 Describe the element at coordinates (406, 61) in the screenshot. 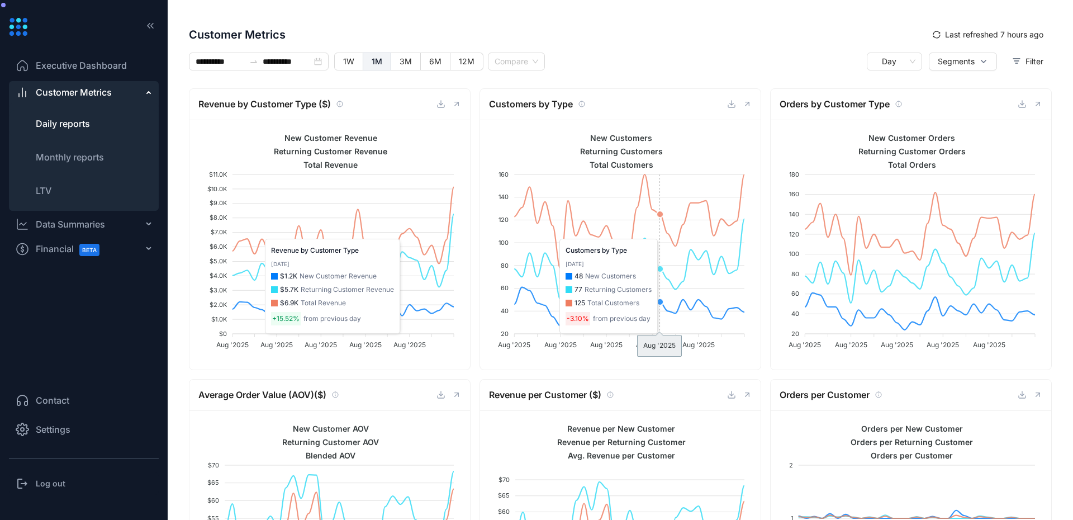

I see `span: 3M` at that location.